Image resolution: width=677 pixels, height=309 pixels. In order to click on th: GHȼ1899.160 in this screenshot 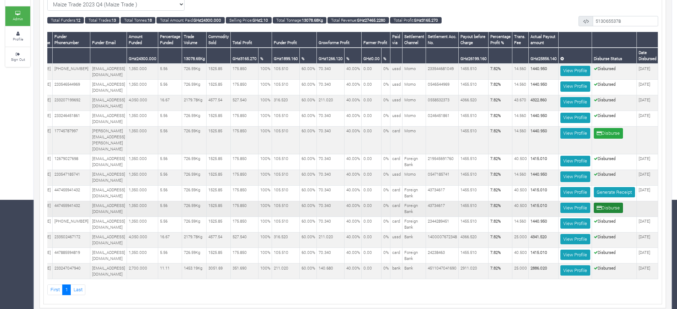, I will do `click(286, 55)`.